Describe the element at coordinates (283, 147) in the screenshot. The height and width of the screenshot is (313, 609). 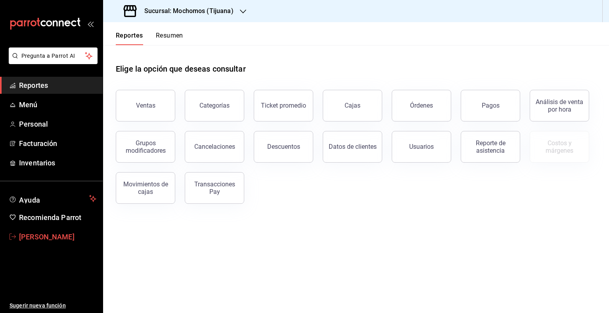
I see `button: Descuentos` at that location.